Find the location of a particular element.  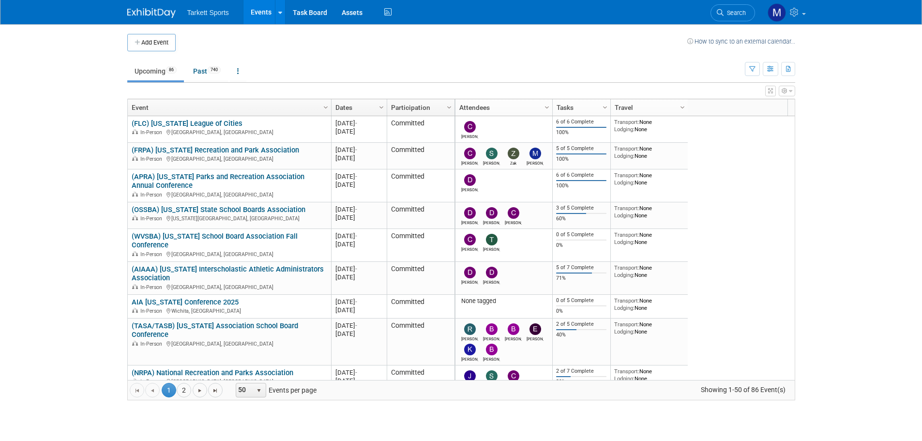

img: ExhibitDay is located at coordinates (152, 13).